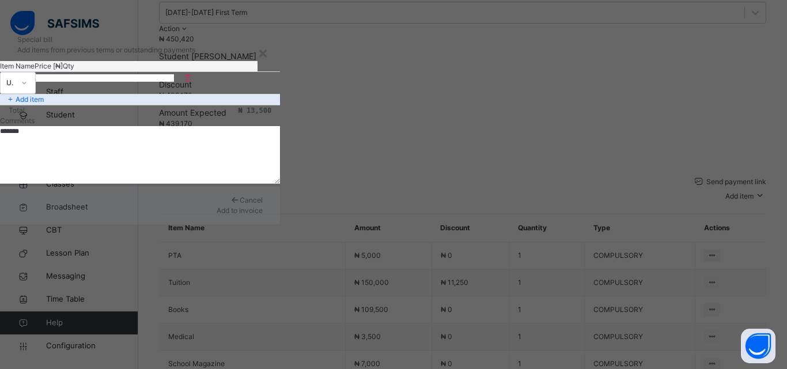  What do you see at coordinates (69, 66) in the screenshot?
I see `p: Qty` at bounding box center [69, 66].